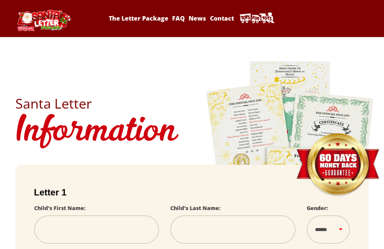 Image resolution: width=384 pixels, height=249 pixels. I want to click on label: Gender:, so click(317, 208).